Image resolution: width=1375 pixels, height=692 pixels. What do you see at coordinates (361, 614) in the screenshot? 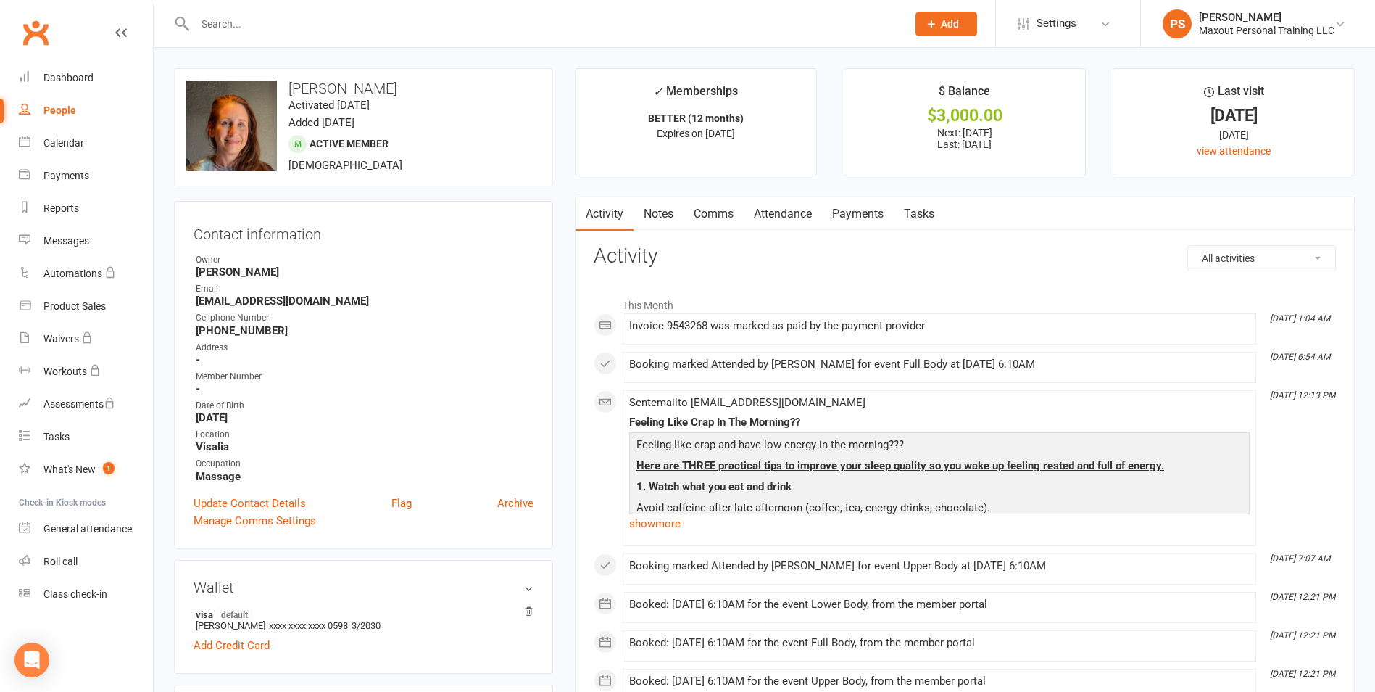
I see `strong: visa` at bounding box center [361, 614].